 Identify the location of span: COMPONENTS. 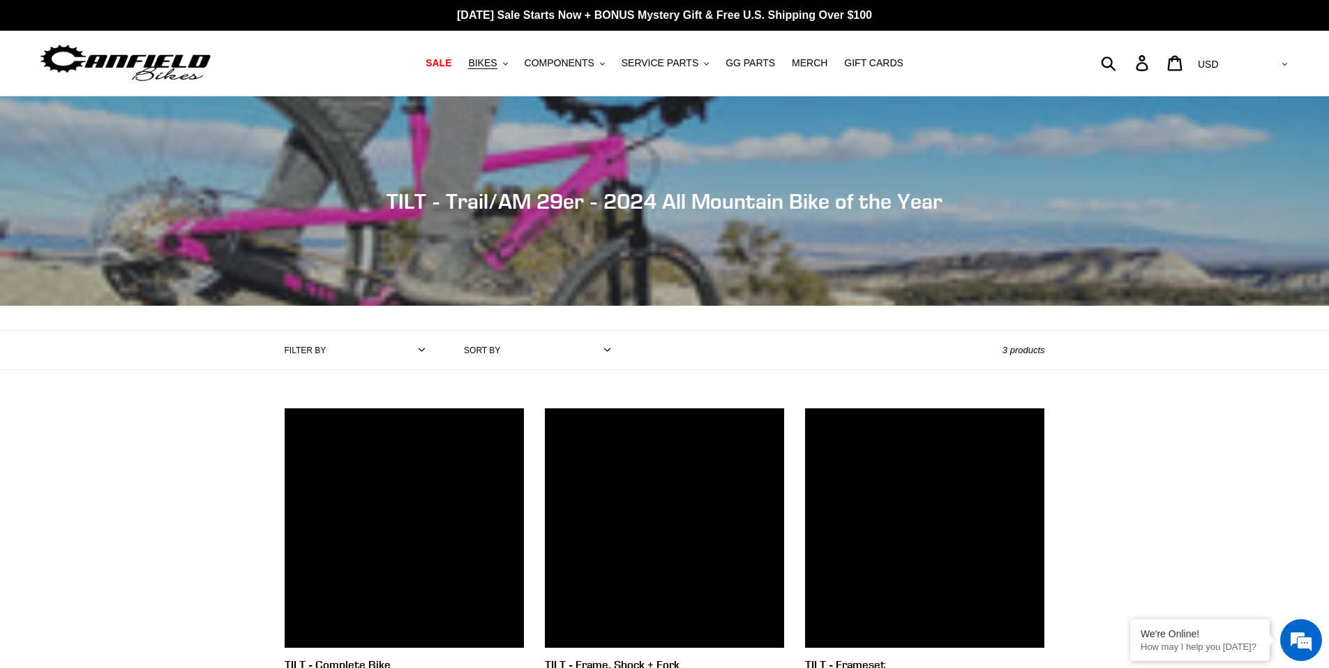
(560, 63).